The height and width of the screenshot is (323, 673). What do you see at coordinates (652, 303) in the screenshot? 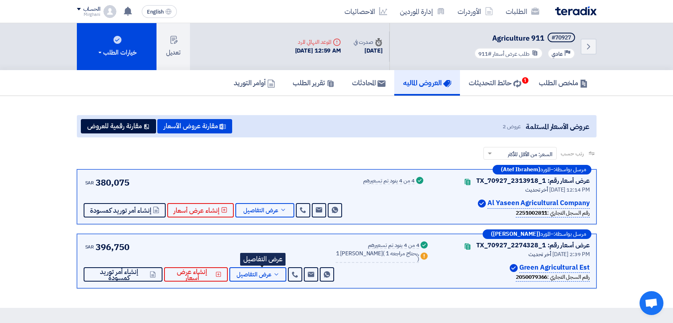
I see `a: Open chat` at bounding box center [652, 303].